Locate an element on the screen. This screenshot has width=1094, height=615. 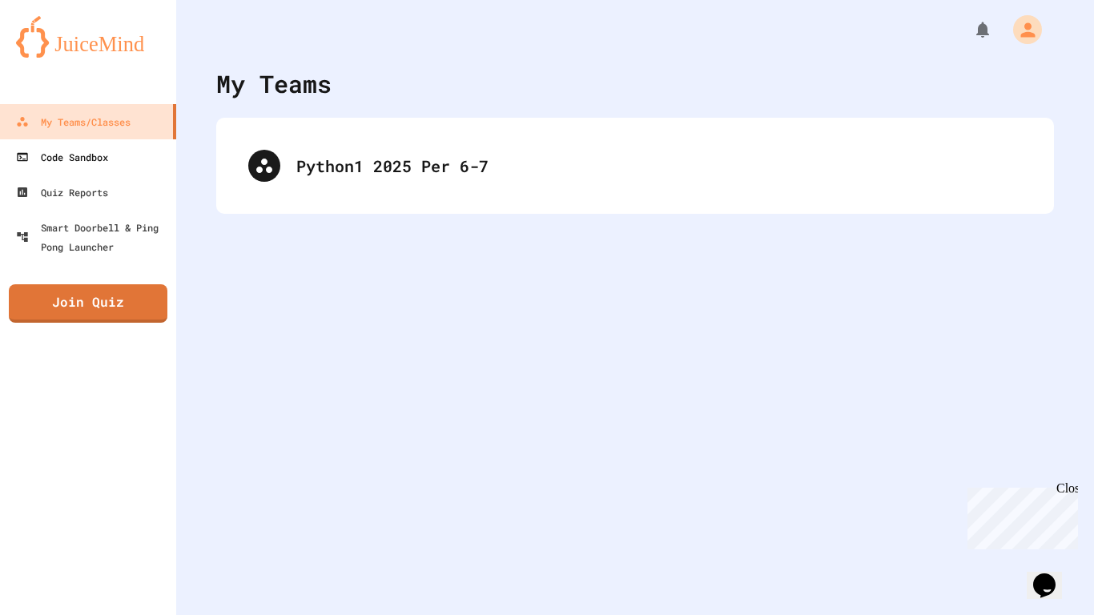
div: Chat with us now!Close is located at coordinates (58, 54).